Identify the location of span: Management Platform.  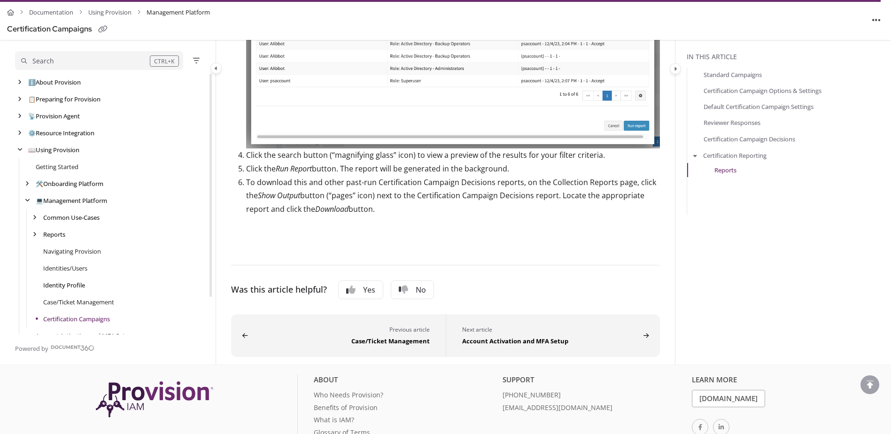
(178, 12).